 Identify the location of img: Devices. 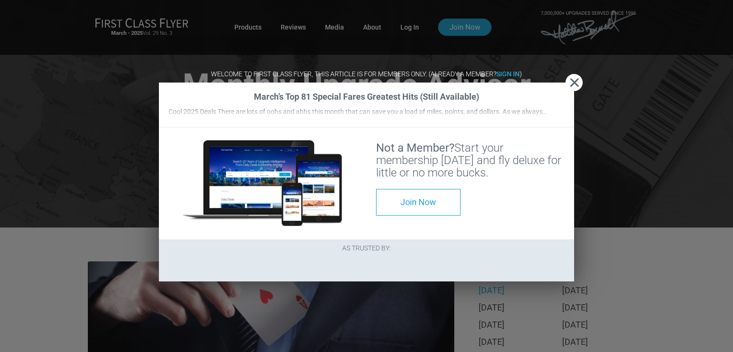
(263, 183).